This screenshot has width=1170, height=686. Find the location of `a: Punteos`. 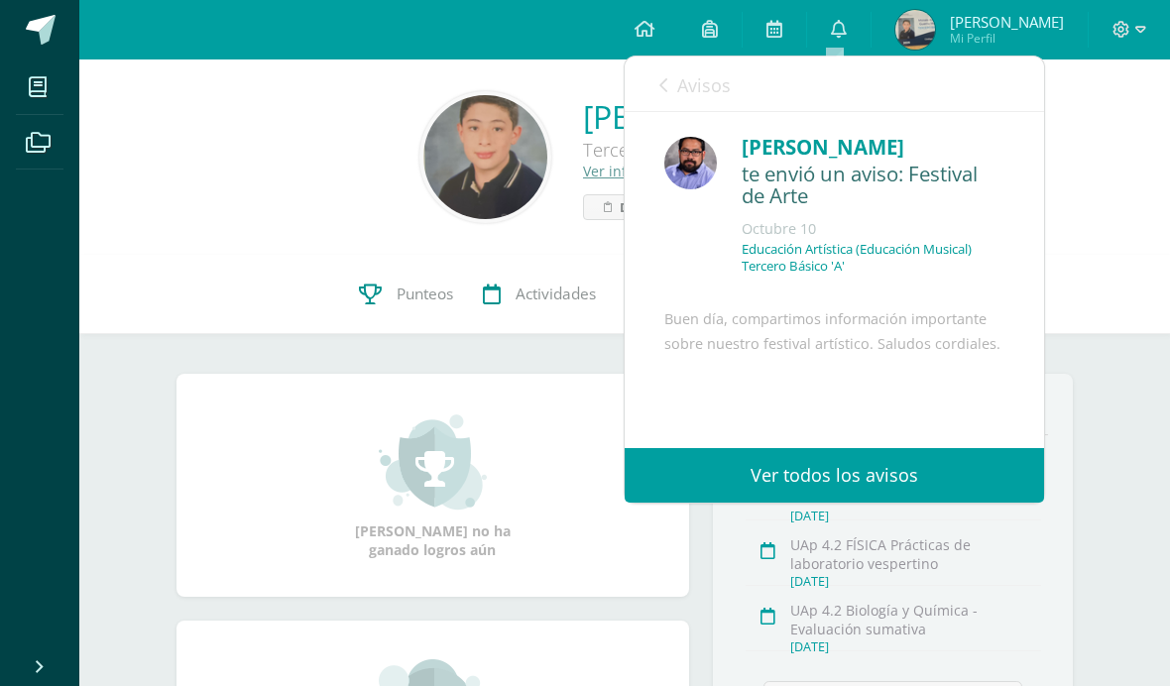

a: Punteos is located at coordinates (406, 295).